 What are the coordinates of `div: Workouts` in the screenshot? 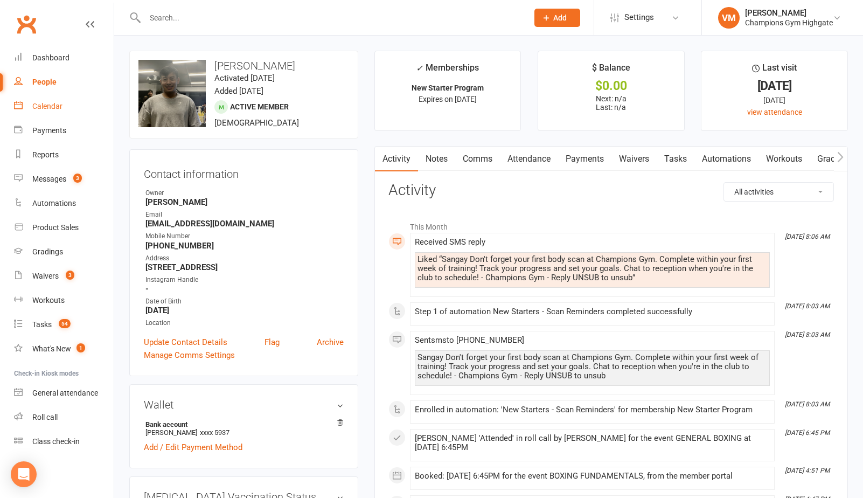 It's located at (48, 300).